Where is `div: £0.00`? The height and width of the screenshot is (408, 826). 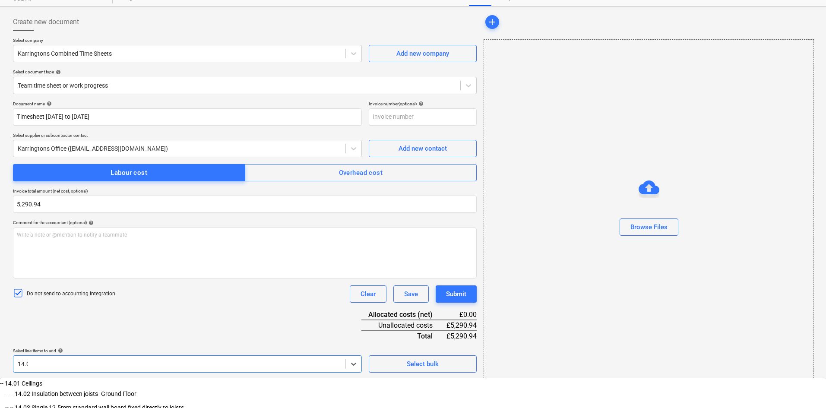
div: £0.00 is located at coordinates (462, 315).